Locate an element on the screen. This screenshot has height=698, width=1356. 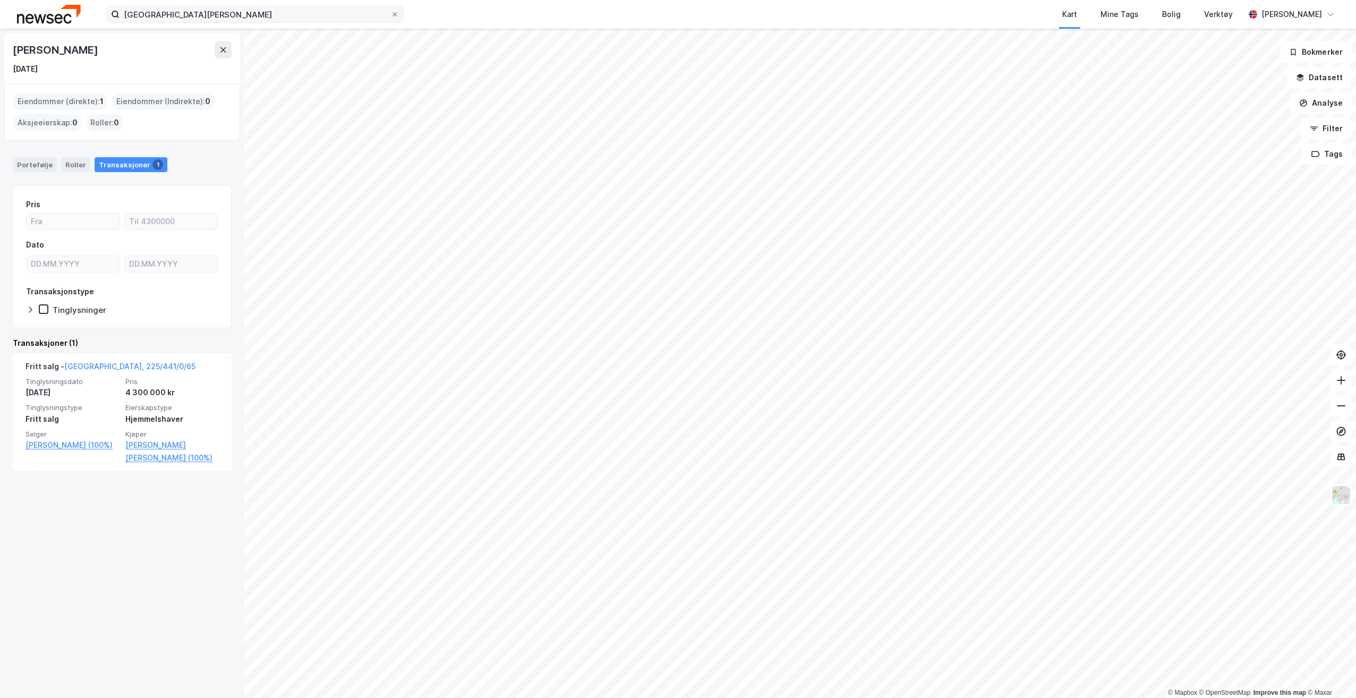
span: Tinglysningstype is located at coordinates (72, 408).